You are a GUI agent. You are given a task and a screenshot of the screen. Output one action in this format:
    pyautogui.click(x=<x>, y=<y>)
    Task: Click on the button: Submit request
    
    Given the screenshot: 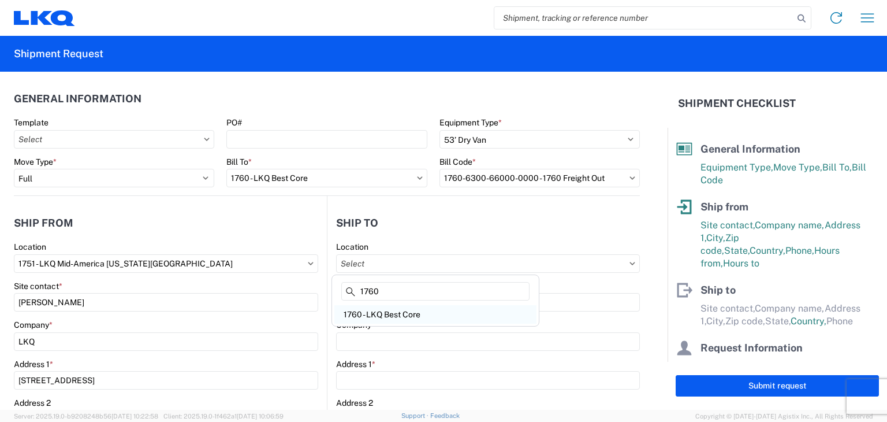 What is the action you would take?
    pyautogui.click(x=777, y=385)
    